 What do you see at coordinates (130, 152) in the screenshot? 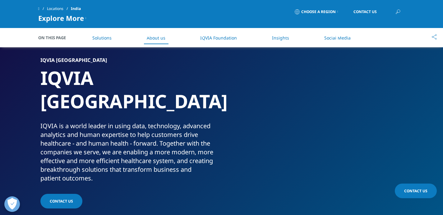
I see `div: IQVIA is a world leader in using data, technology, advanced analytics and human expertise to help...` at bounding box center [130, 152].